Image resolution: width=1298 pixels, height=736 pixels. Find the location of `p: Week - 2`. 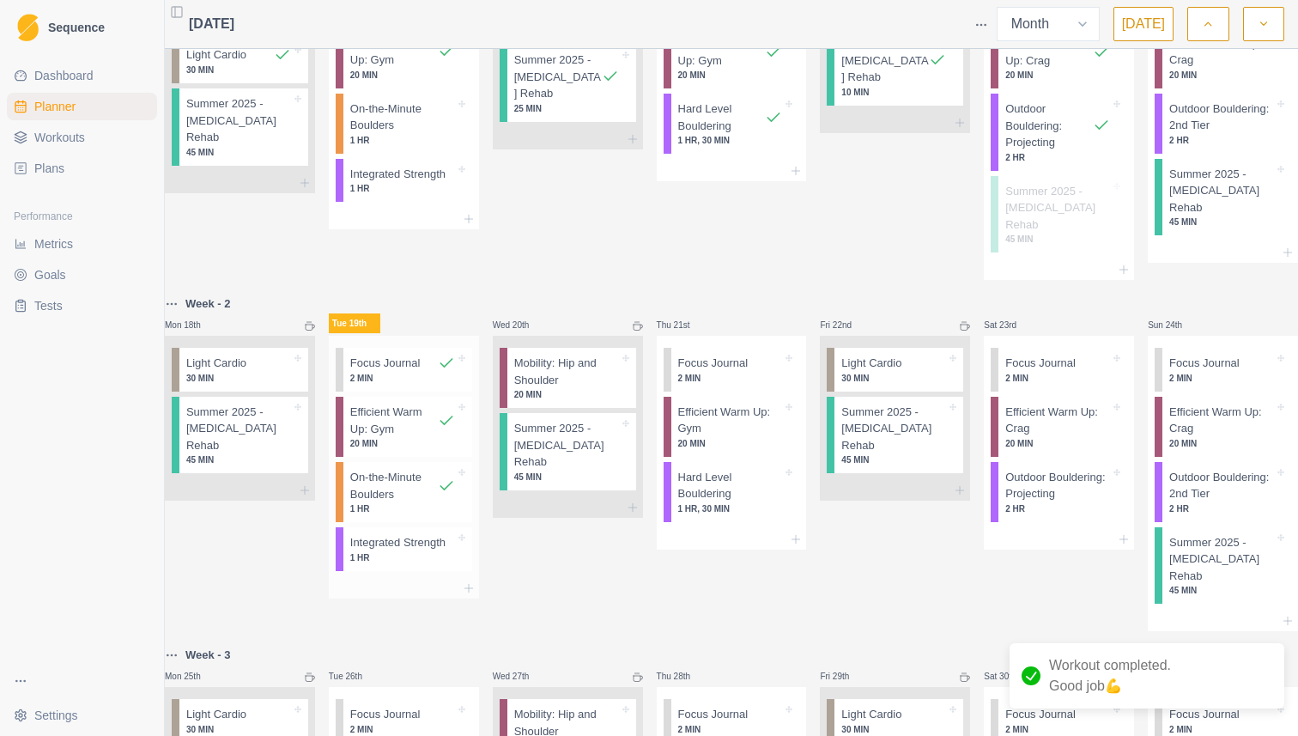

p: Week - 2 is located at coordinates (208, 304).